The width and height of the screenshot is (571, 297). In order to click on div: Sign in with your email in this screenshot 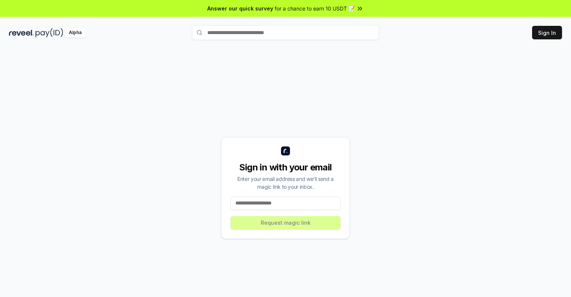, I will do `click(285, 167)`.